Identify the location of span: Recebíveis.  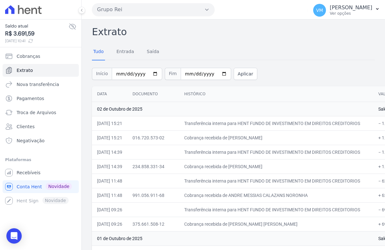
(28, 172).